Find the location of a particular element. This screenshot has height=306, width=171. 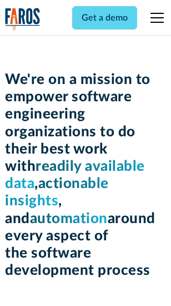

span: automation is located at coordinates (69, 219).